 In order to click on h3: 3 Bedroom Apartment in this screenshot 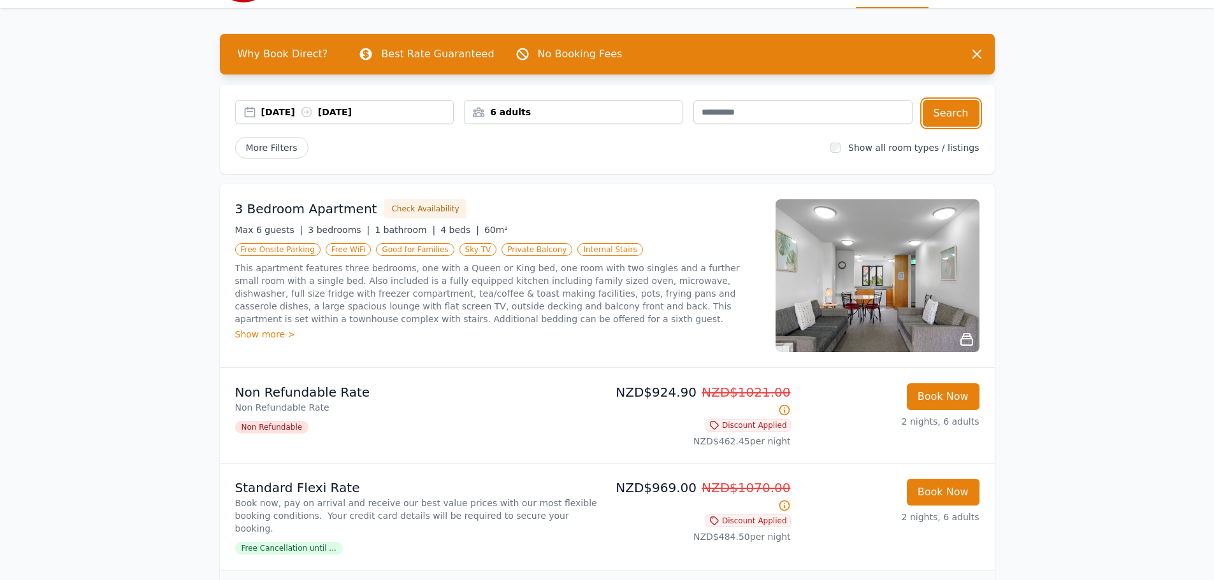, I will do `click(306, 209)`.